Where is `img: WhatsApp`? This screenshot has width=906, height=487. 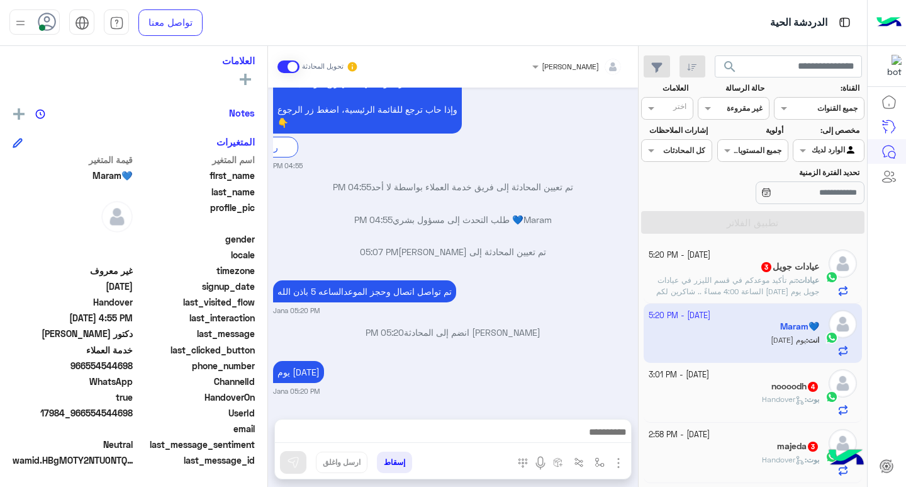 img: WhatsApp is located at coordinates (832, 397).